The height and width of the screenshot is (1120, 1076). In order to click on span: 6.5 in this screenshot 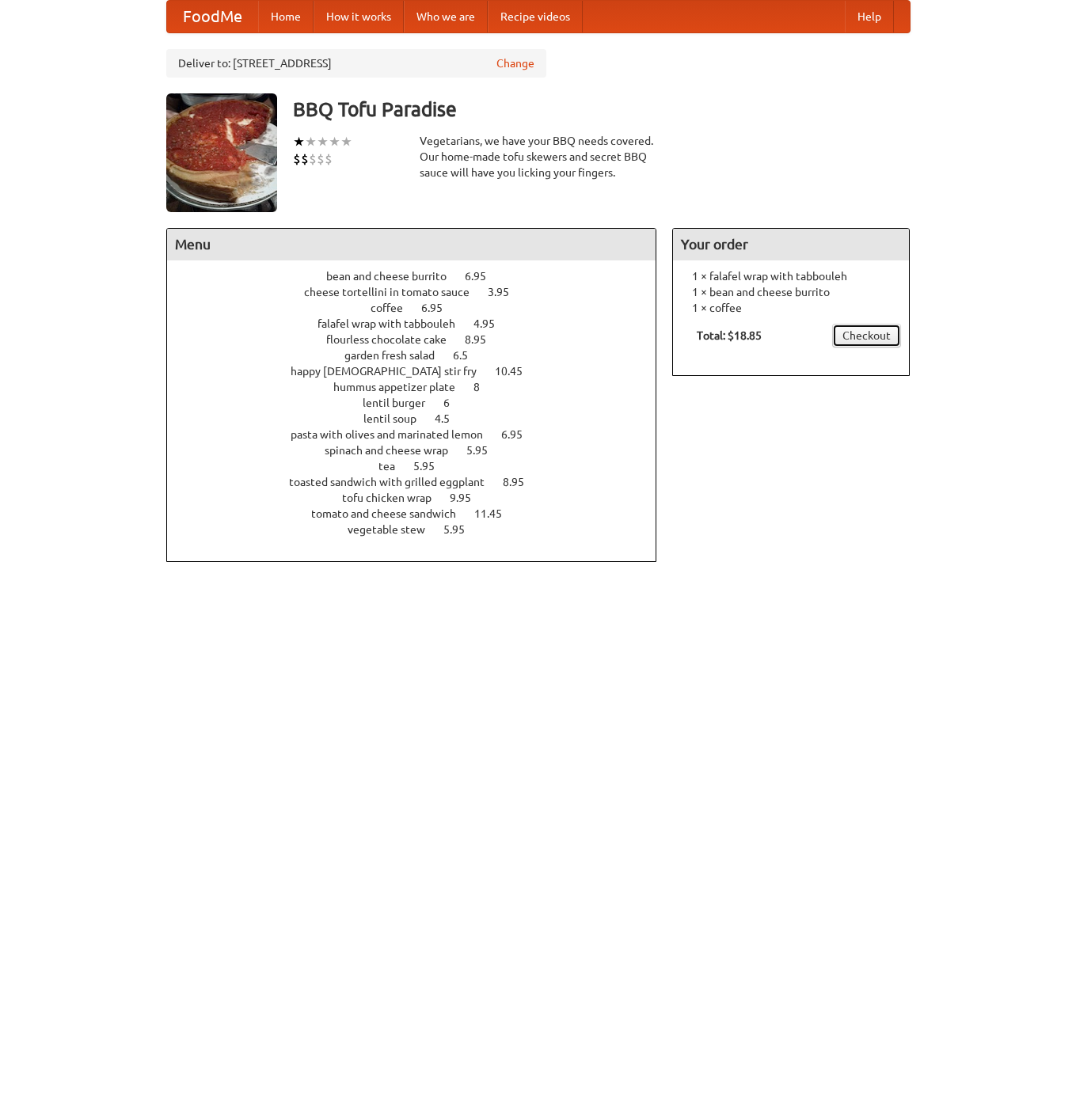, I will do `click(468, 356)`.